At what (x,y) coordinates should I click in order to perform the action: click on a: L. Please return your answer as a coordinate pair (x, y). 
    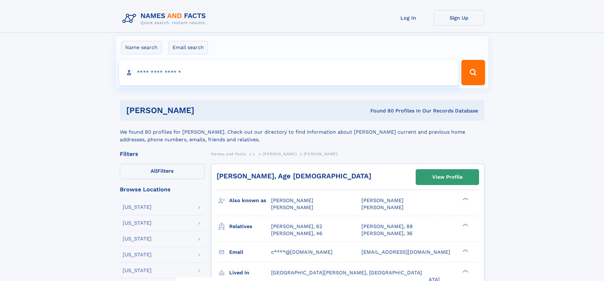
    Looking at the image, I should click on (254, 154).